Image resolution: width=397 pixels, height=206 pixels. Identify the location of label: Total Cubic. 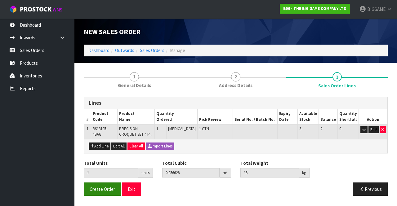
(175, 163).